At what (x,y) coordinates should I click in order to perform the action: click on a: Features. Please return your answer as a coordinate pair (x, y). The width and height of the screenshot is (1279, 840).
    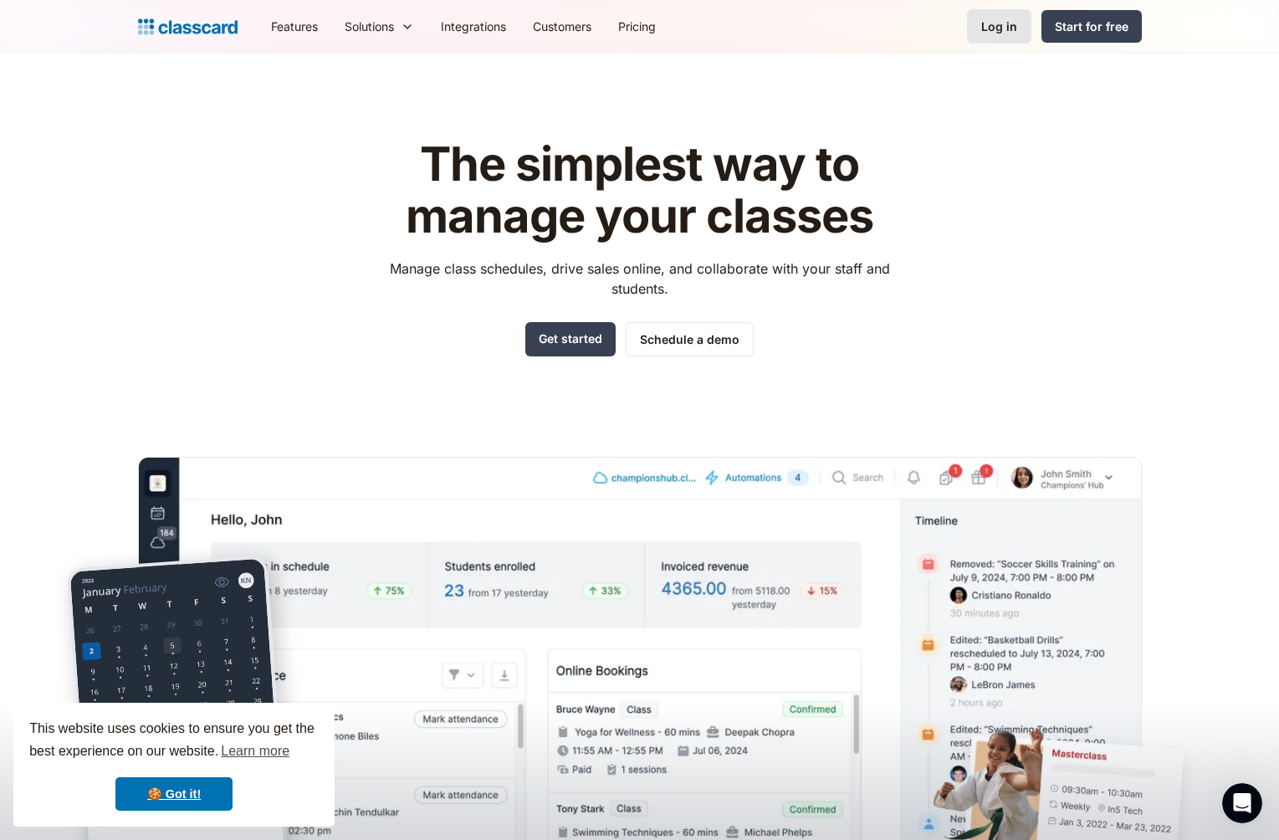
    Looking at the image, I should click on (294, 26).